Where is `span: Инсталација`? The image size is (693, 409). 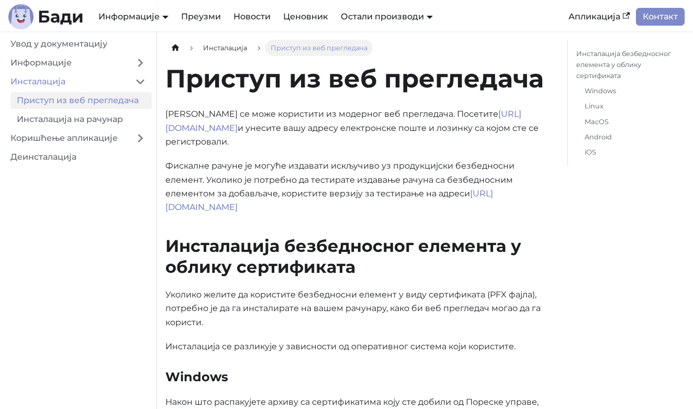
span: Инсталација is located at coordinates (225, 48).